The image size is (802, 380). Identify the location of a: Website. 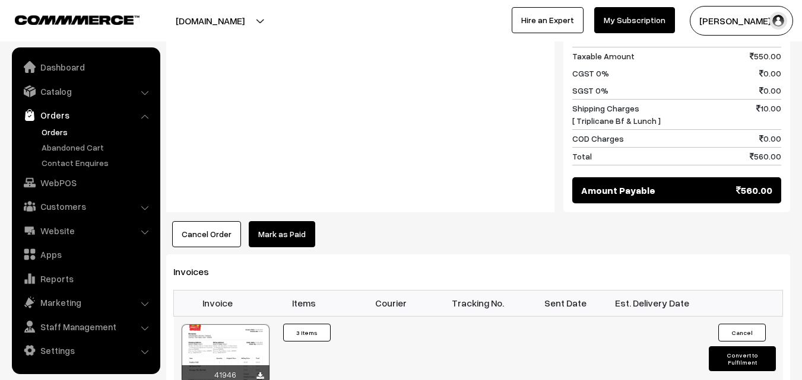
(85, 231).